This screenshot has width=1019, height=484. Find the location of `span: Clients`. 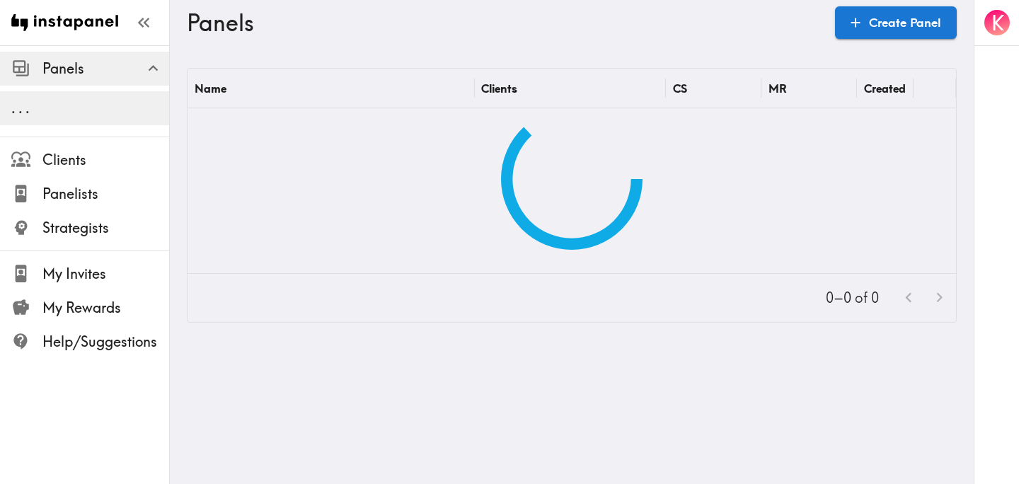

span: Clients is located at coordinates (105, 160).